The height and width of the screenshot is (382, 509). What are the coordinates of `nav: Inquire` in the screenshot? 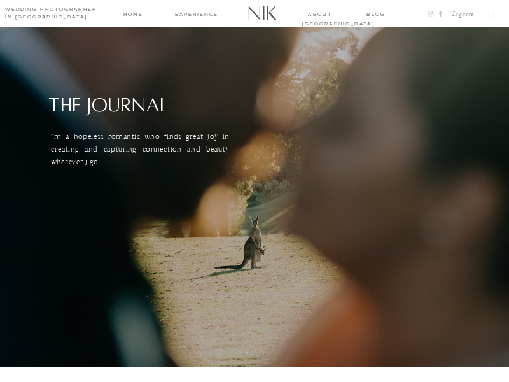 It's located at (459, 15).